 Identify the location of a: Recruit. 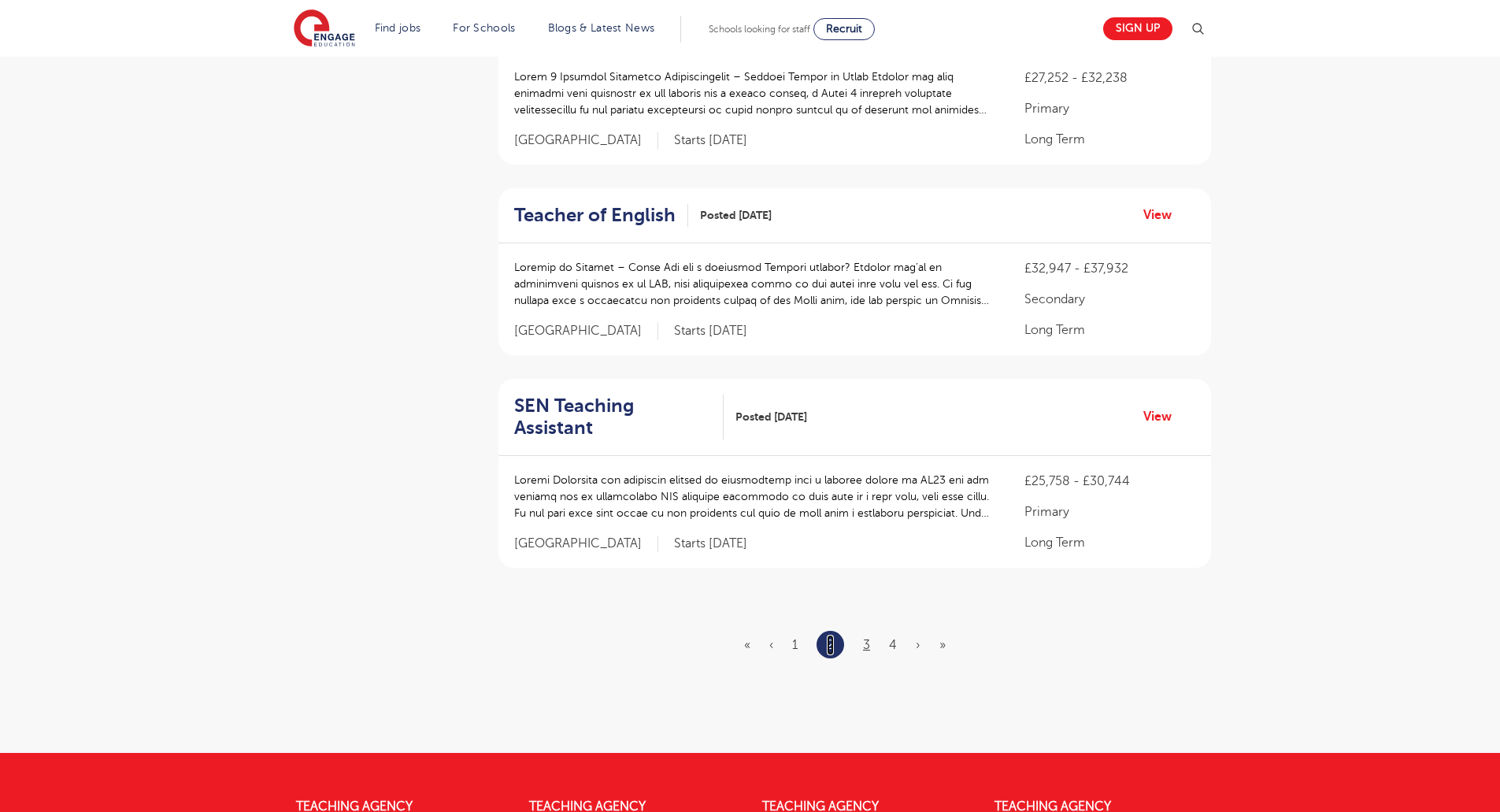
(844, 29).